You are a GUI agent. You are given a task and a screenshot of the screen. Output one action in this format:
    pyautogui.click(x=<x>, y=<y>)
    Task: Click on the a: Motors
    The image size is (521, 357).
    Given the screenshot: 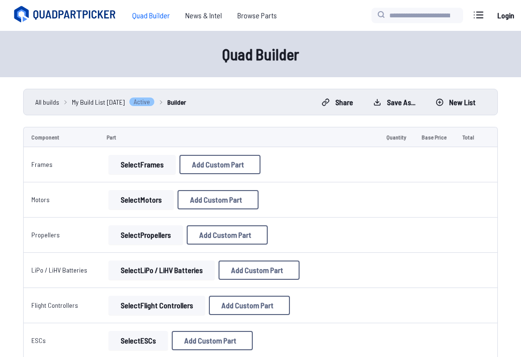 What is the action you would take?
    pyautogui.click(x=40, y=199)
    